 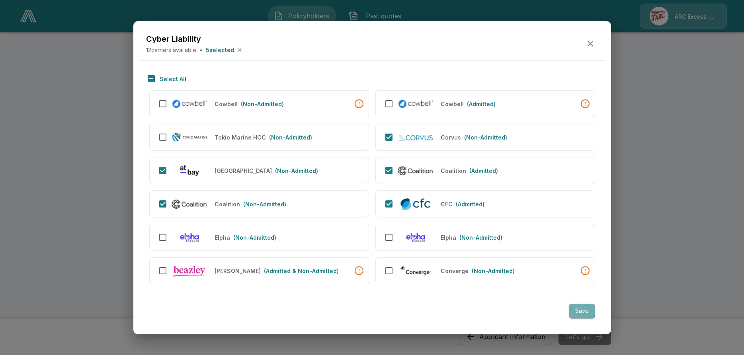 I want to click on p: Beazley (Admitted & Non-Admitted), so click(x=238, y=271).